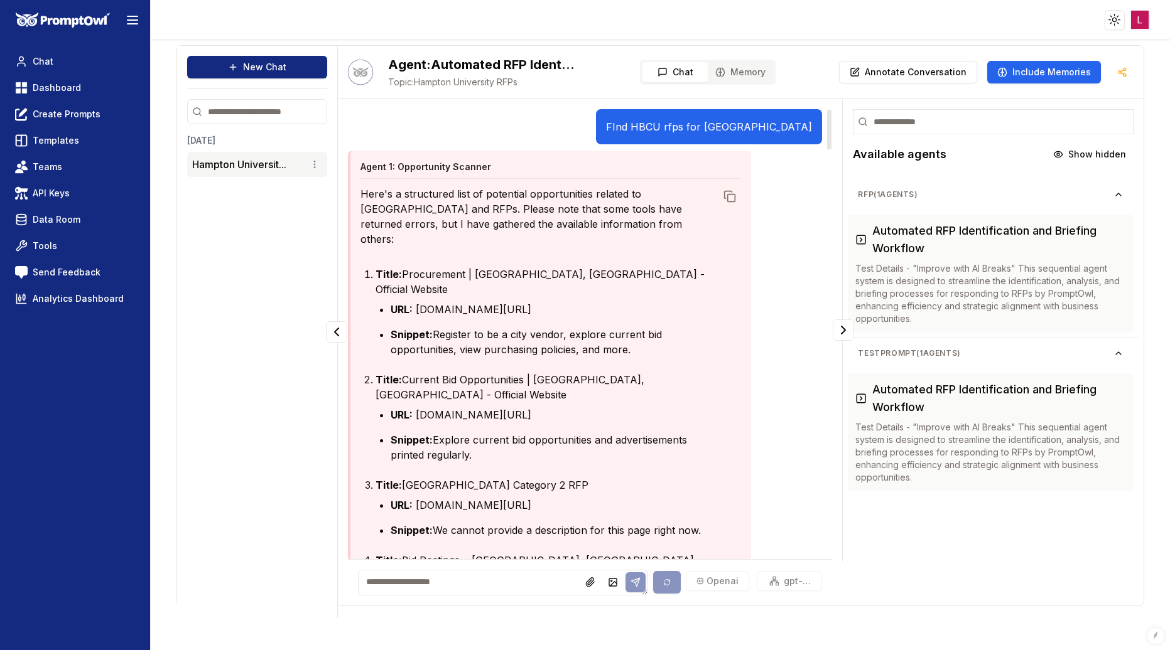 The image size is (1170, 650). What do you see at coordinates (482, 65) in the screenshot?
I see `h2: Automated RFP Identification and Briefing Workflow` at bounding box center [482, 65].